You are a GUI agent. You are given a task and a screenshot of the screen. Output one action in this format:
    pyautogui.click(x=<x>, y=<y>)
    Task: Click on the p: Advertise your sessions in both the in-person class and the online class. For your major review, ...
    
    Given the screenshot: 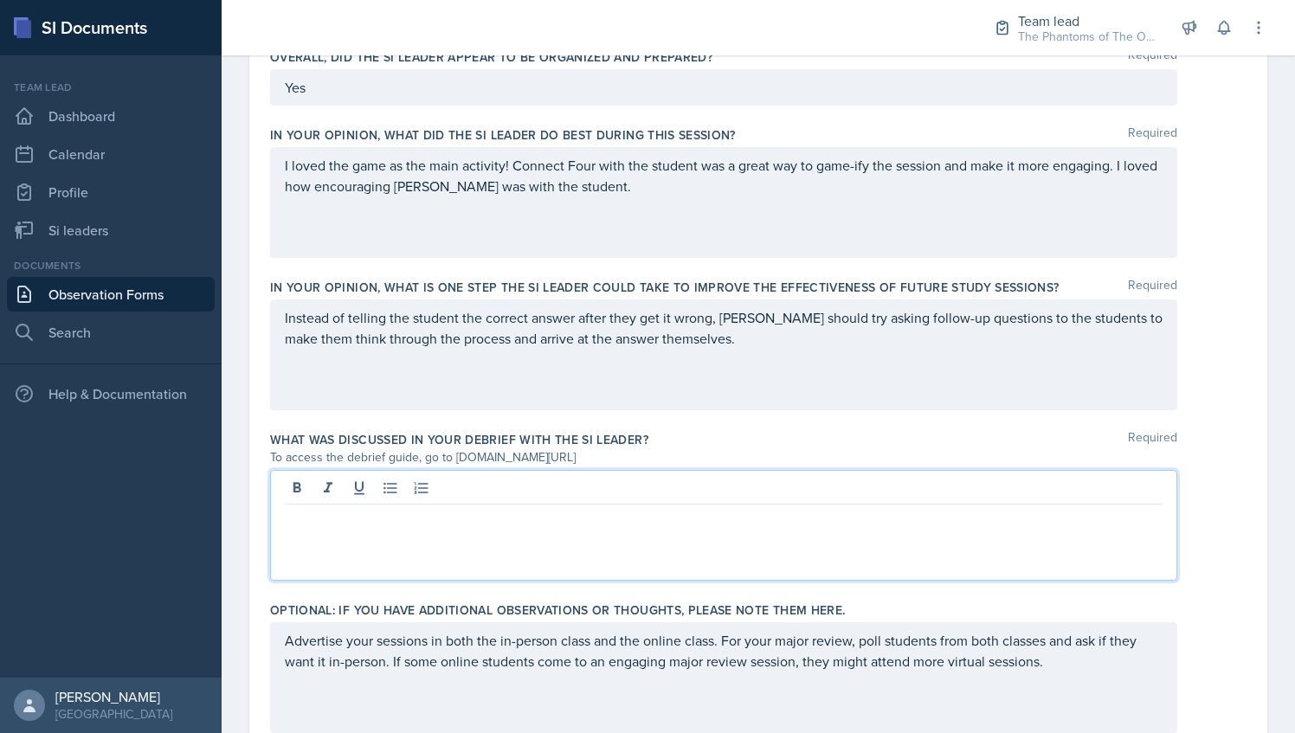 What is the action you would take?
    pyautogui.click(x=723, y=651)
    